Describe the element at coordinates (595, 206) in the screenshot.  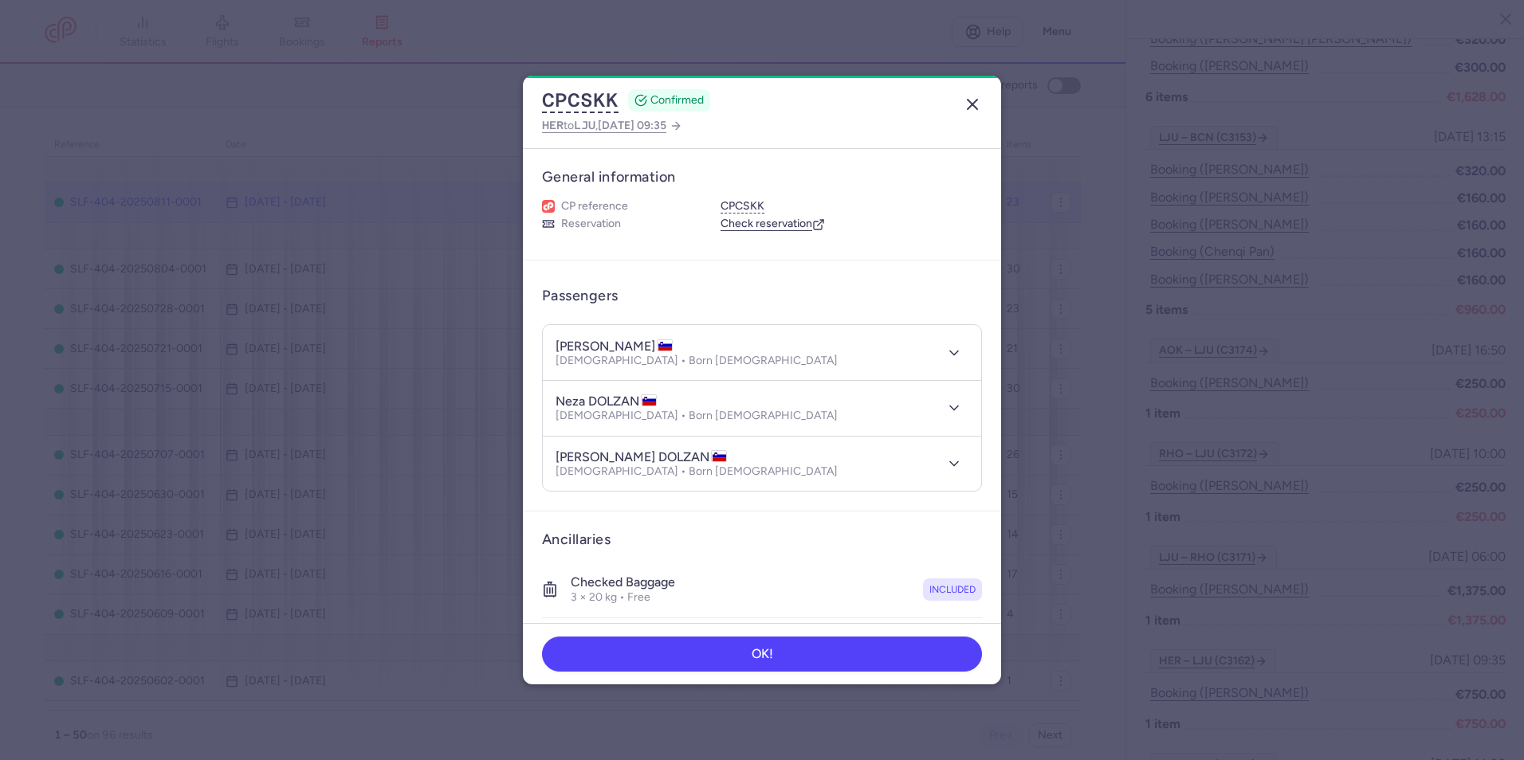
I see `span: CP reference` at that location.